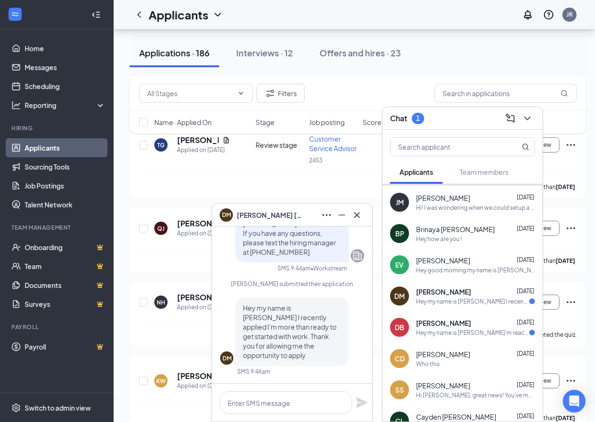 The image size is (595, 422). What do you see at coordinates (57, 327) in the screenshot?
I see `div: Payroll` at bounding box center [57, 327].